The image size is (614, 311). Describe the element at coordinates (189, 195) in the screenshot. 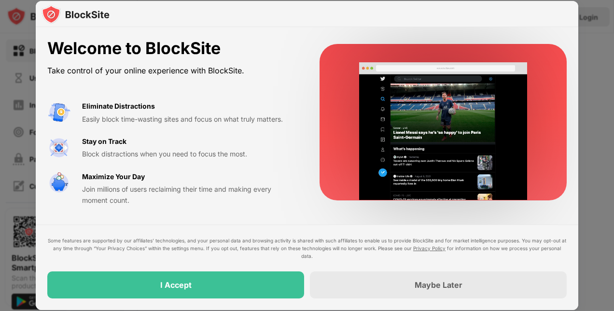

I see `div: Join millions of users reclaiming their time and making every moment count.` at that location.